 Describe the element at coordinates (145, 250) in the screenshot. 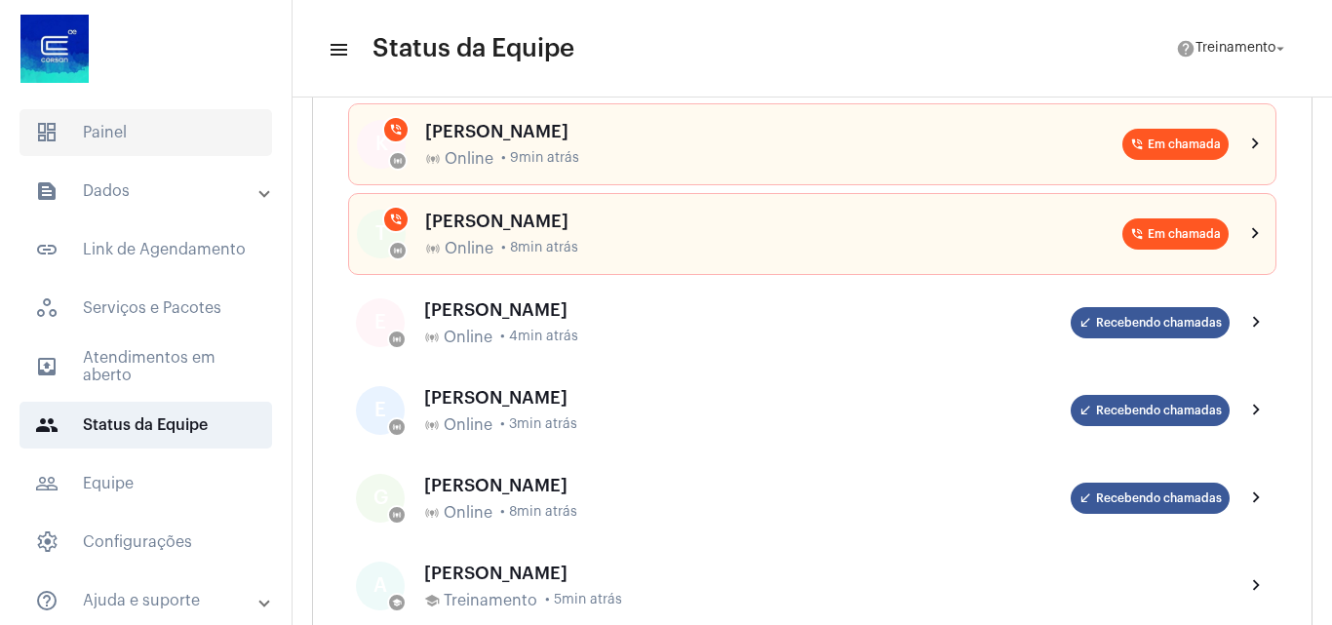

I see `span: Link de Agendamento` at that location.